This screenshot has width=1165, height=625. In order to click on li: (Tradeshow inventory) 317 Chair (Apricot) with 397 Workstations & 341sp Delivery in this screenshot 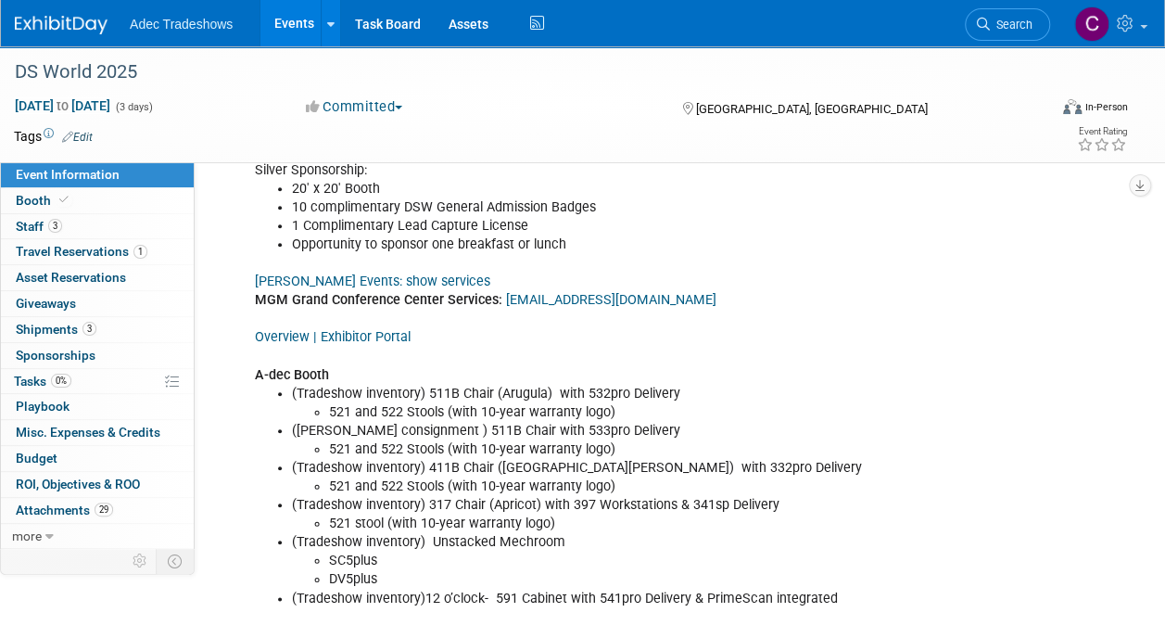, I will do `click(615, 505)`.